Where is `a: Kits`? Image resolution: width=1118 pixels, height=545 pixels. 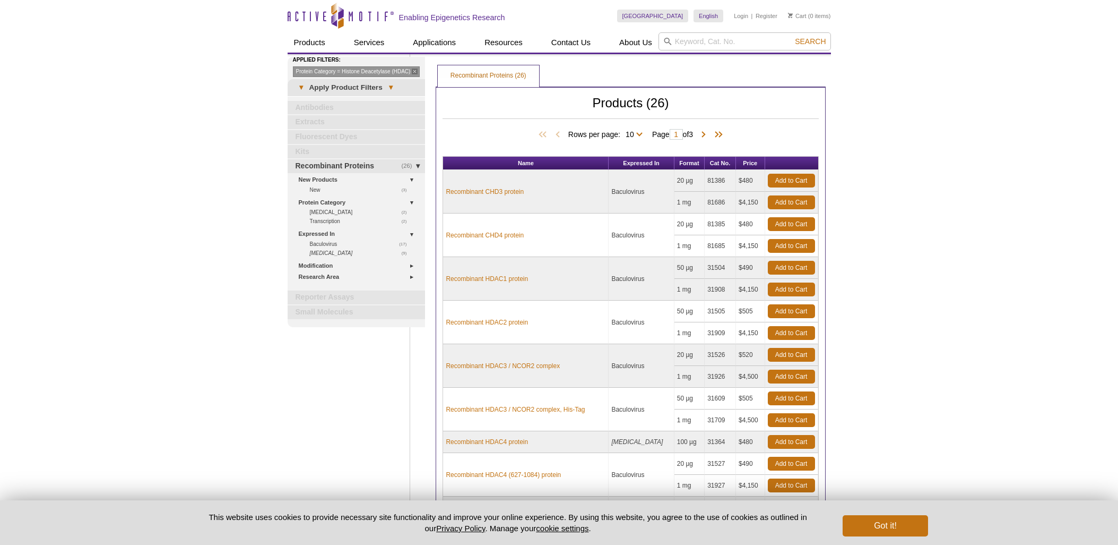
a: Kits is located at coordinates (357, 152).